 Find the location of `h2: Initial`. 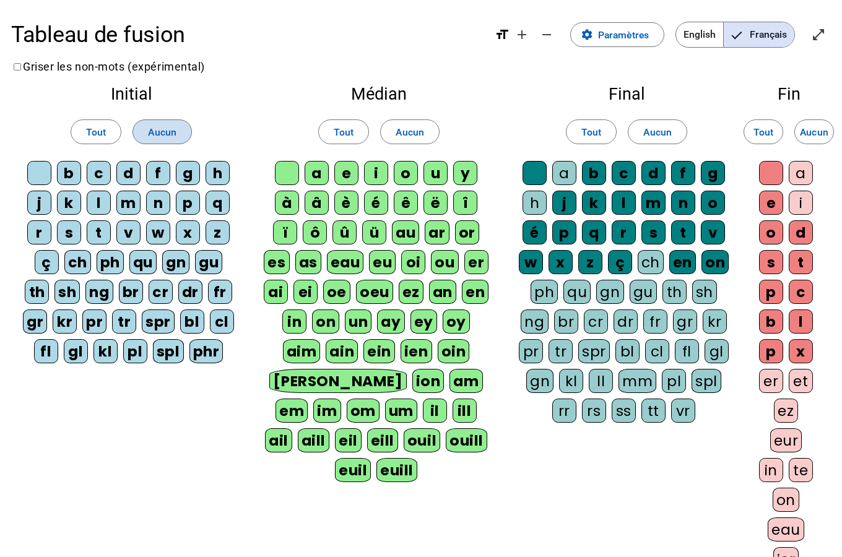

h2: Initial is located at coordinates (131, 94).